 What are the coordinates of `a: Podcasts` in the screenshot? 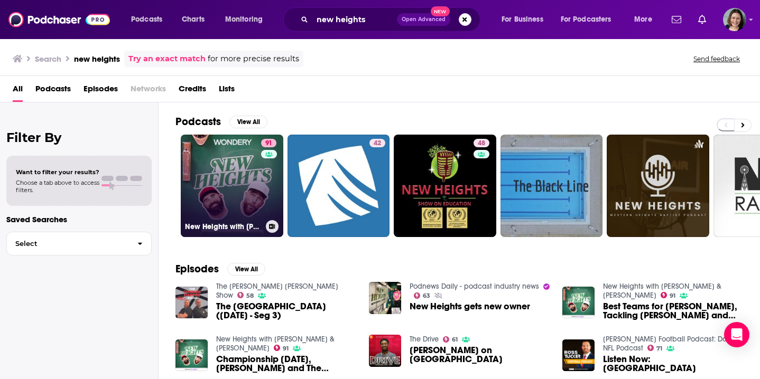 It's located at (53, 91).